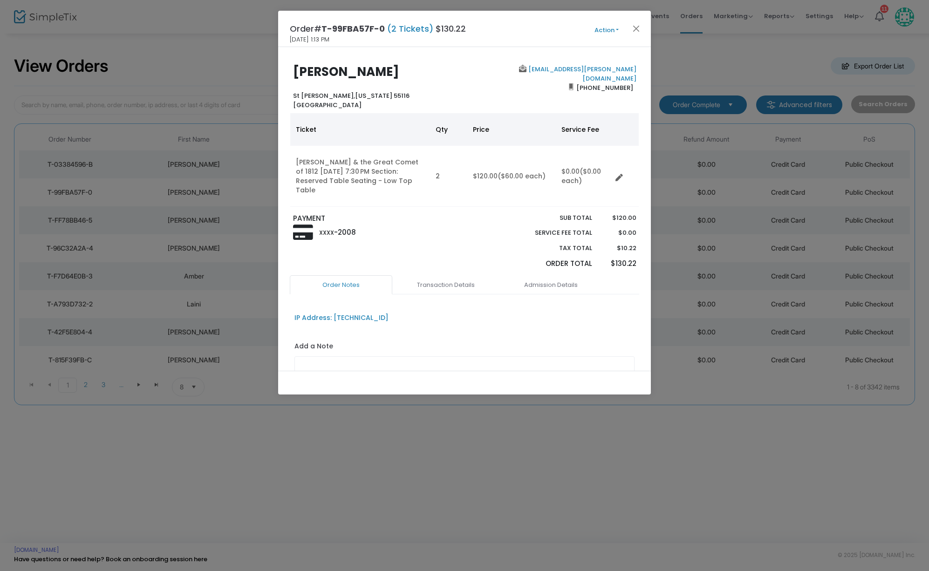 The height and width of the screenshot is (571, 929). Describe the element at coordinates (345, 232) in the screenshot. I see `span: -2008` at that location.